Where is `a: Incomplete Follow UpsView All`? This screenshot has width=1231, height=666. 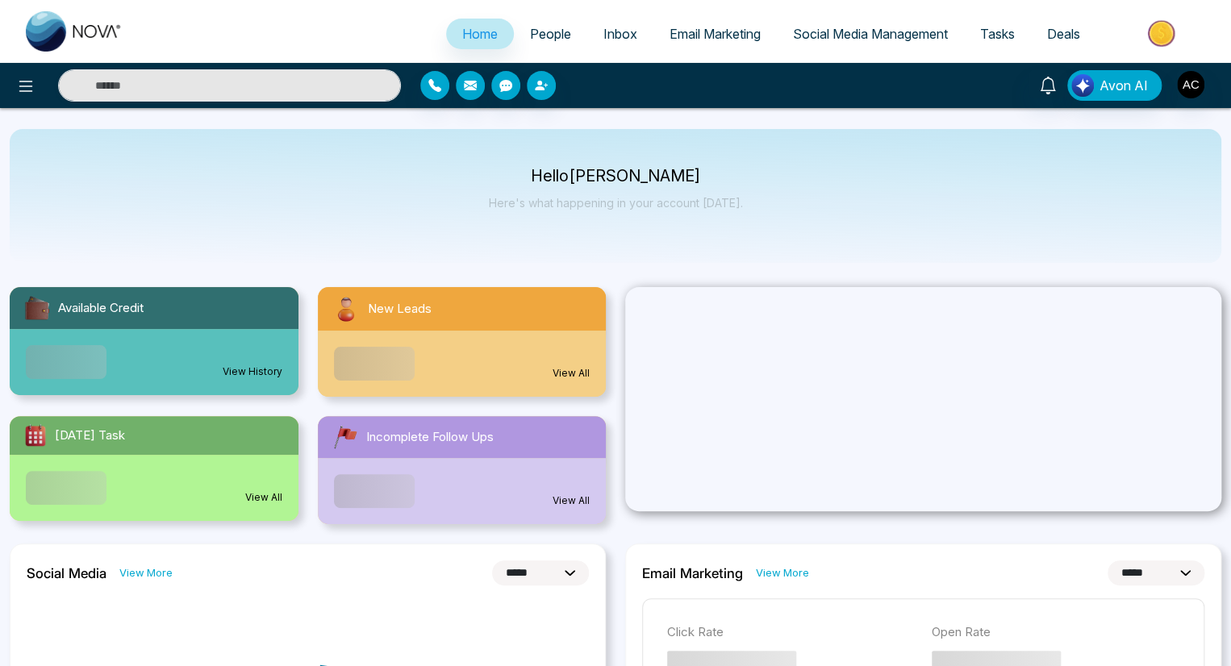
a: Incomplete Follow UpsView All is located at coordinates (462, 470).